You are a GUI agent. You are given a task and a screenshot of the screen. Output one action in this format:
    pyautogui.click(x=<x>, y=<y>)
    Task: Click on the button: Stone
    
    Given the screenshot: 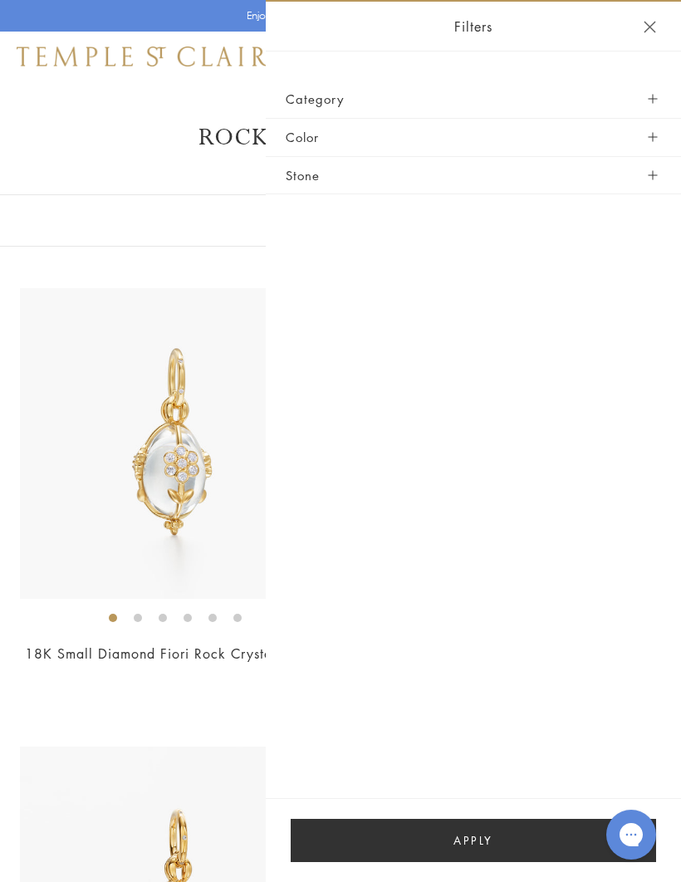 What is the action you would take?
    pyautogui.click(x=473, y=175)
    